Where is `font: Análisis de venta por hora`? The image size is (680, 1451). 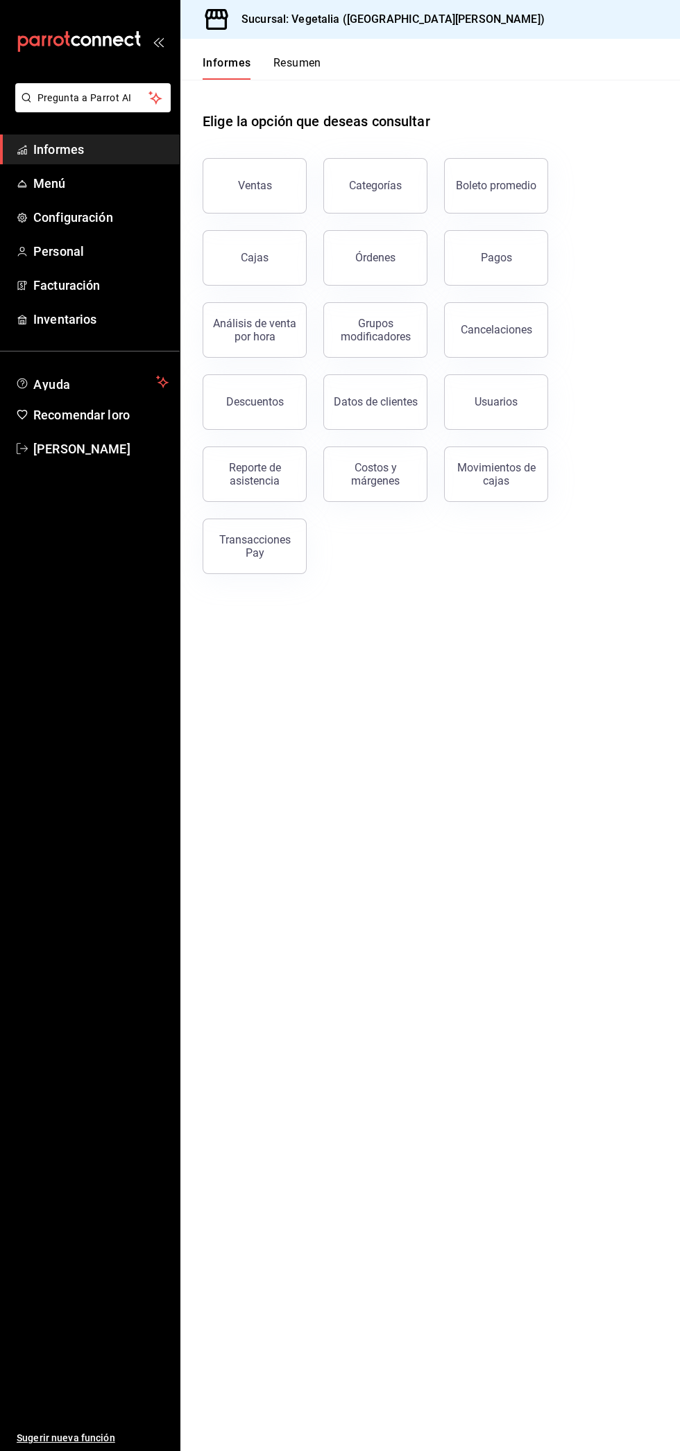 font: Análisis de venta por hora is located at coordinates (254, 330).